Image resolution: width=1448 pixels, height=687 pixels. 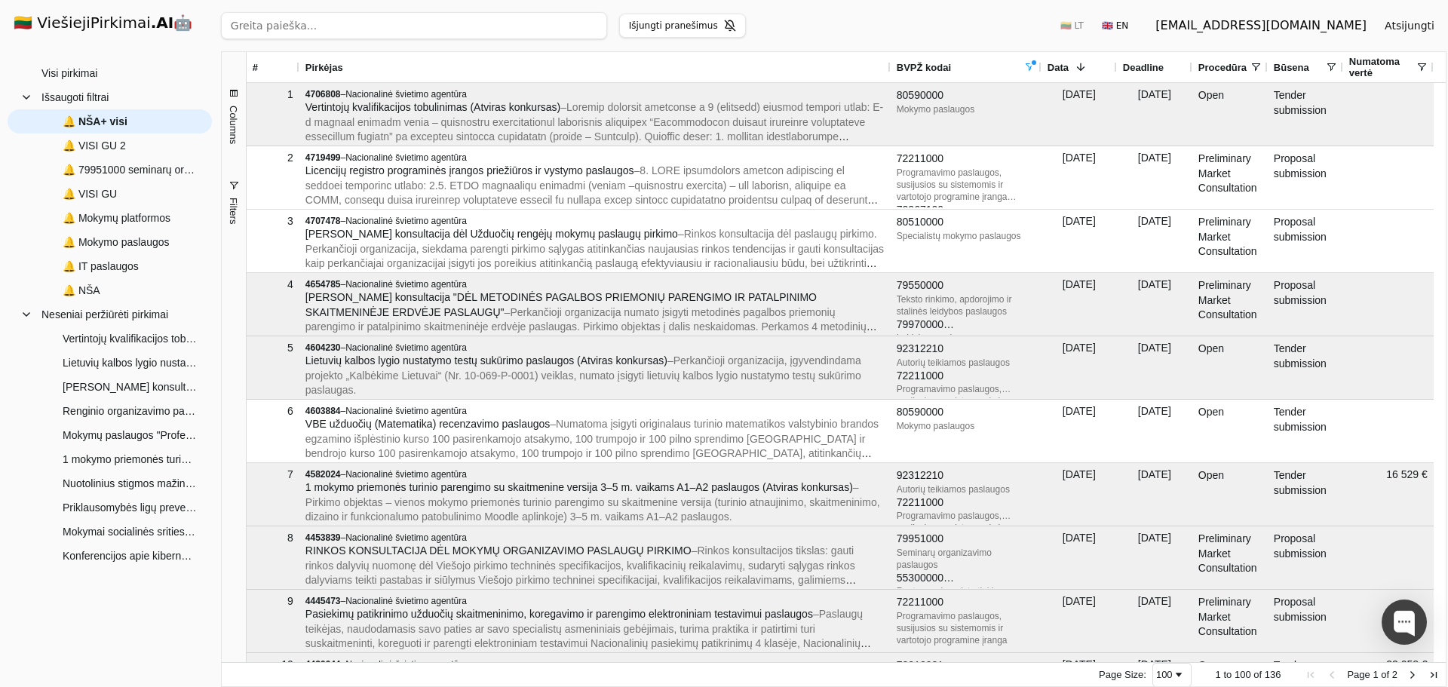 What do you see at coordinates (1227, 674) in the screenshot?
I see `span: to` at bounding box center [1227, 674].